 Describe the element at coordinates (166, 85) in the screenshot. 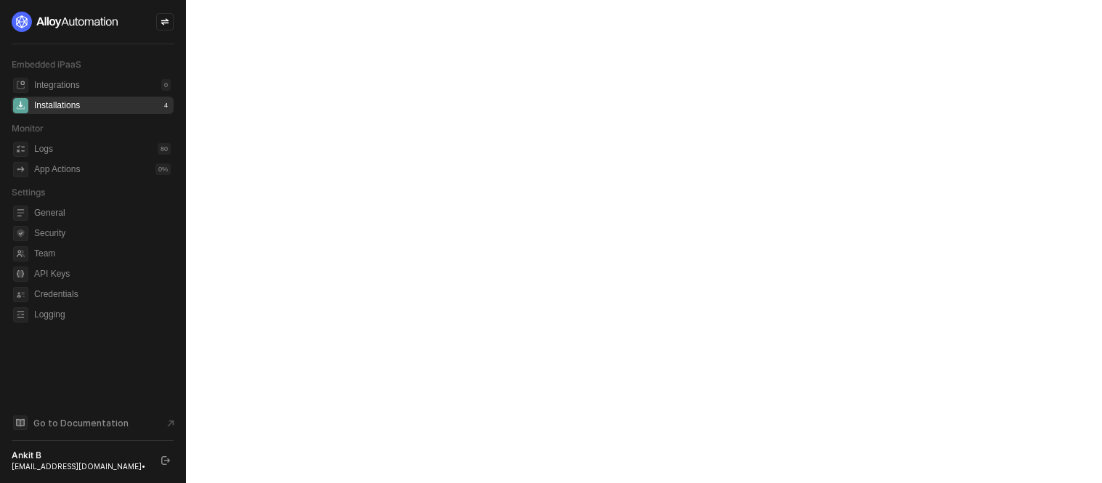

I see `div: 0` at that location.